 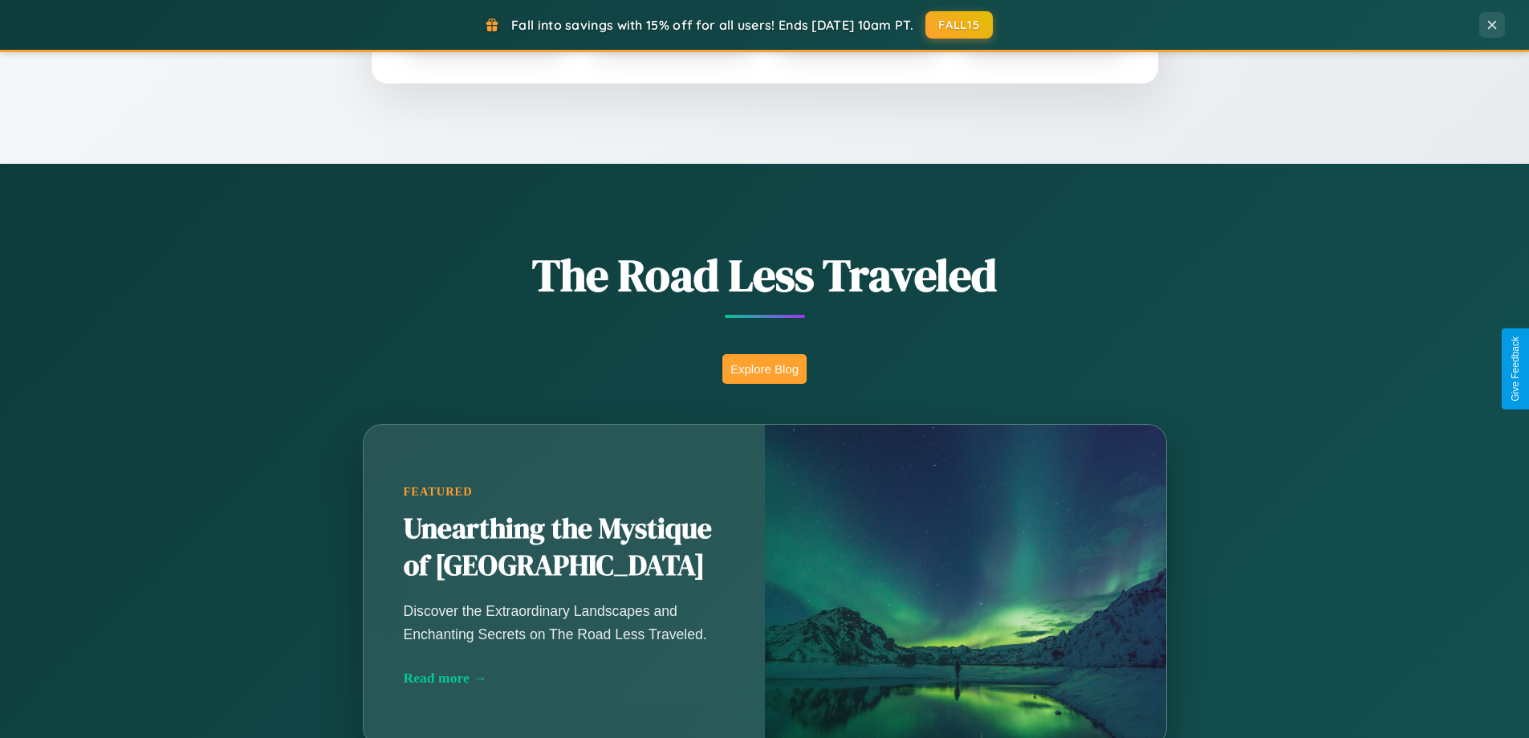 What do you see at coordinates (564, 491) in the screenshot?
I see `div: Featured` at bounding box center [564, 491].